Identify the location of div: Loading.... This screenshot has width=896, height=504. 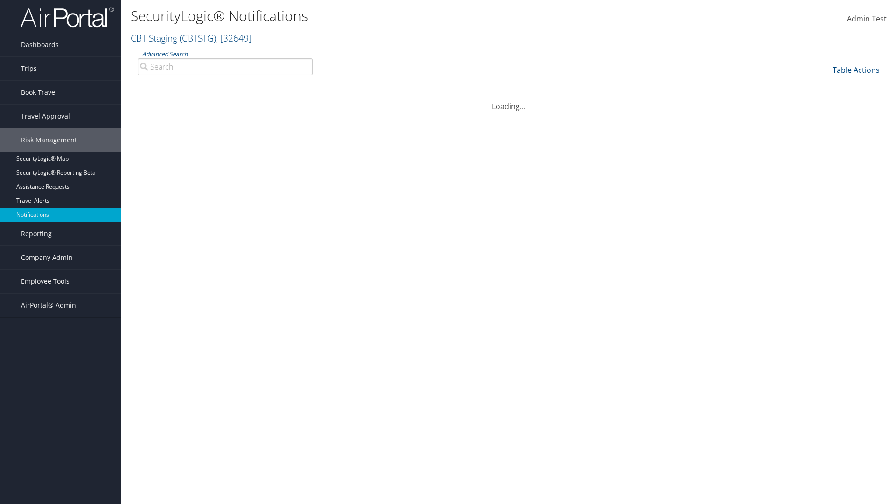
(509, 101).